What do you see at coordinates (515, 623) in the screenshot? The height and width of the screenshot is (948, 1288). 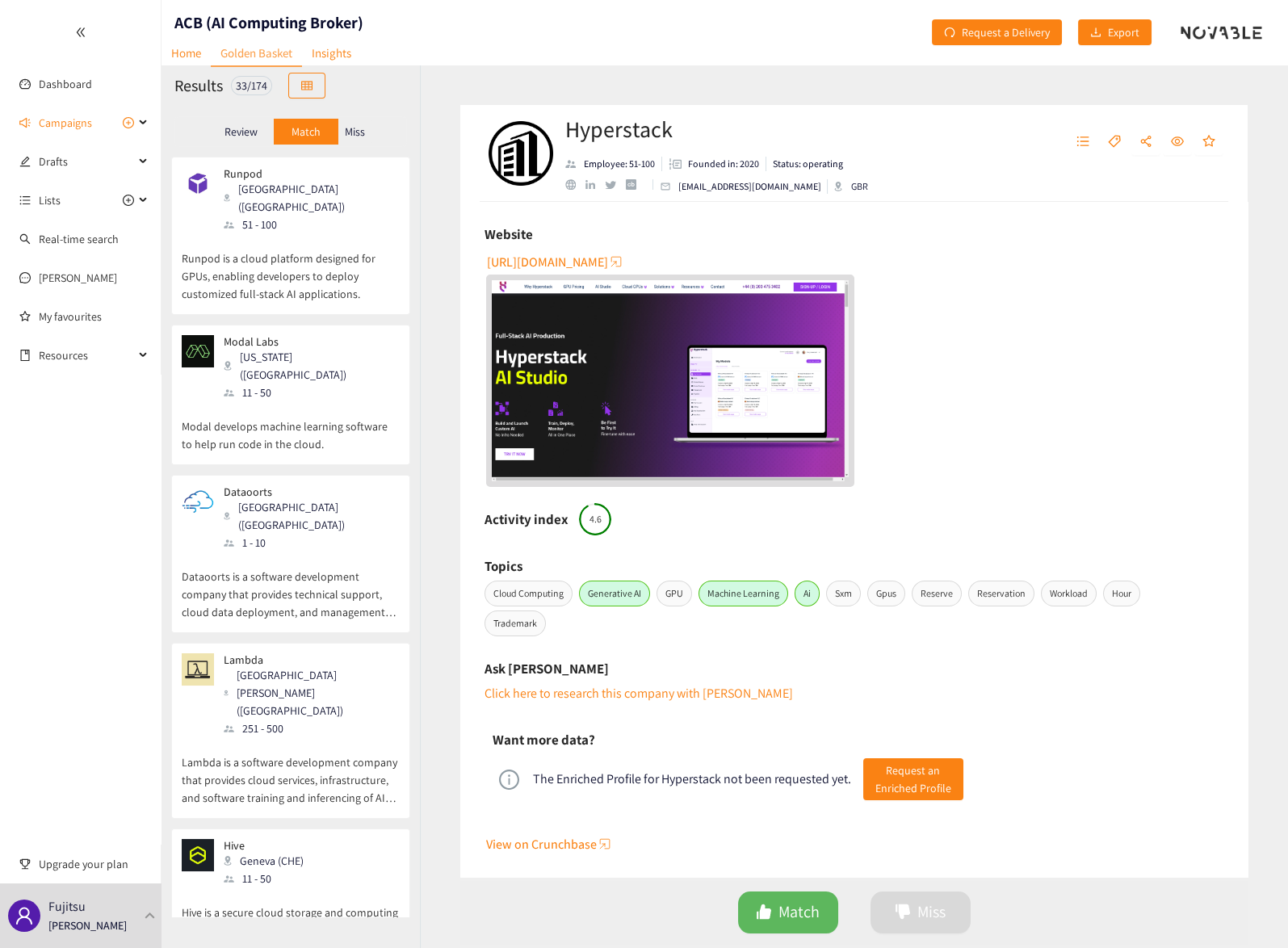 I see `span: Trademark` at bounding box center [515, 623].